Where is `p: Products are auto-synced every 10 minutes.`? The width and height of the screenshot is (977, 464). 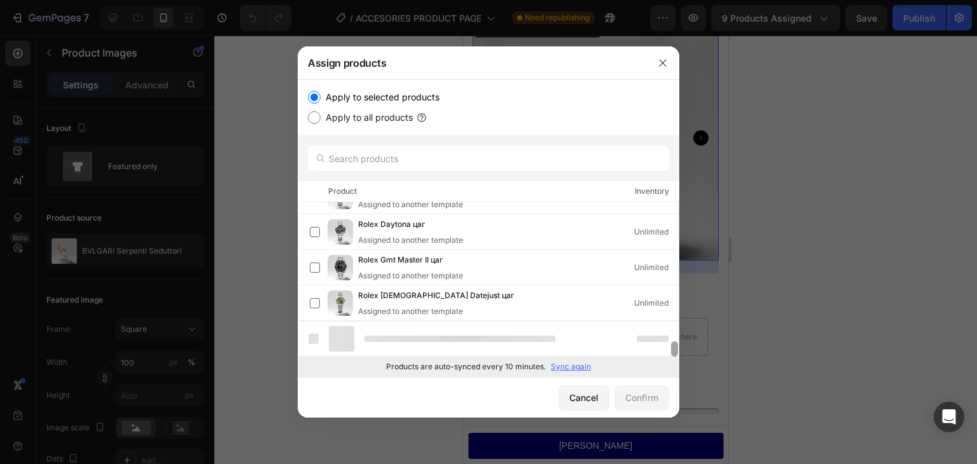 p: Products are auto-synced every 10 minutes. is located at coordinates (466, 367).